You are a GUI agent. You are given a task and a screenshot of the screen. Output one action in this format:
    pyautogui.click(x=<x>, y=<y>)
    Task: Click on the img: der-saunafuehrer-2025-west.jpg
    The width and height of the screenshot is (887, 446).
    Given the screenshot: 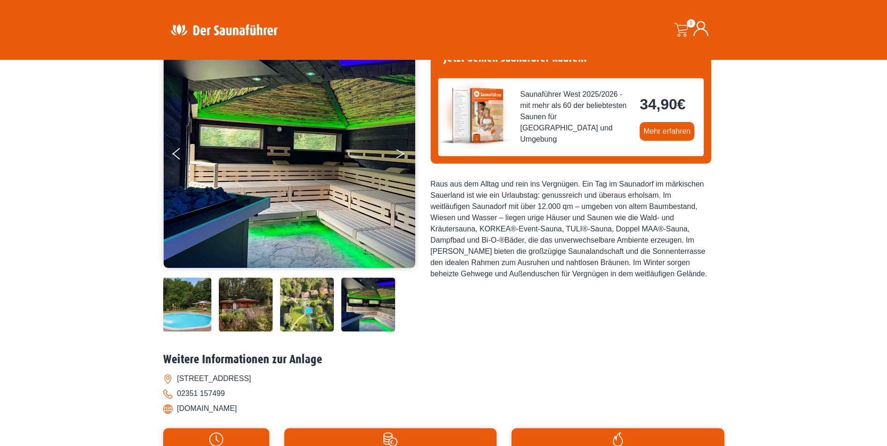 What is the action you would take?
    pyautogui.click(x=476, y=115)
    